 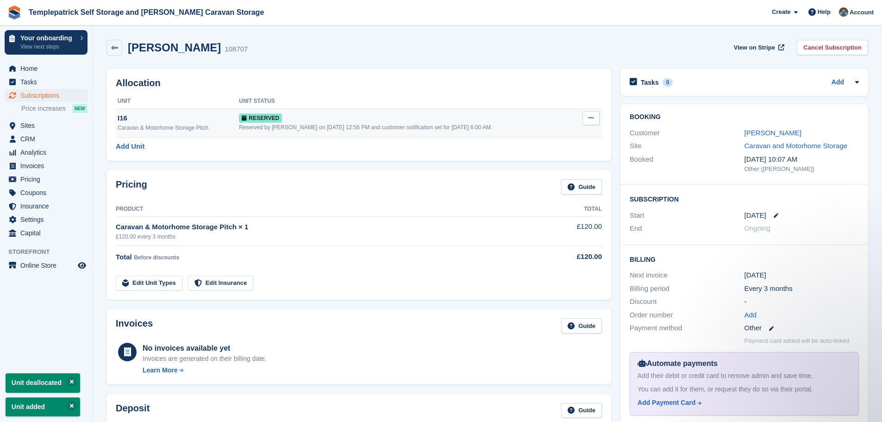 What do you see at coordinates (82, 265) in the screenshot?
I see `a: Preview store` at bounding box center [82, 265].